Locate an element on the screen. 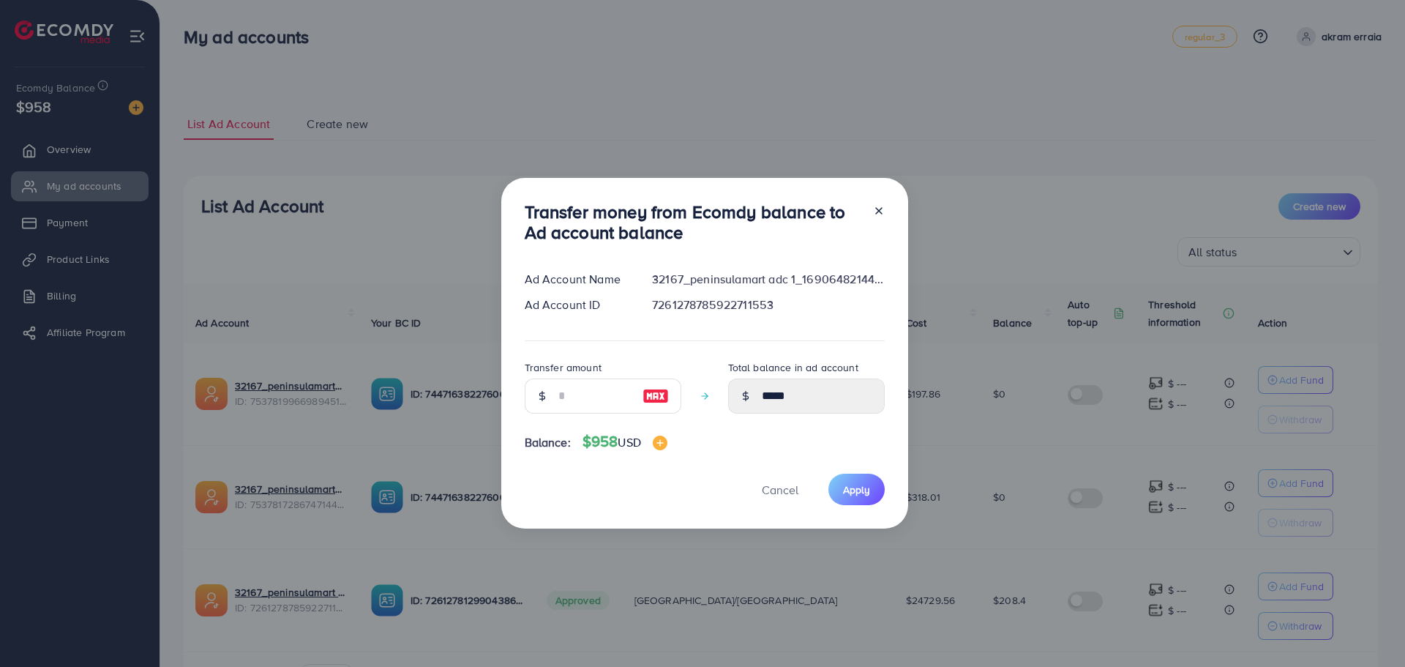 Image resolution: width=1405 pixels, height=667 pixels. button: Apply is located at coordinates (856, 489).